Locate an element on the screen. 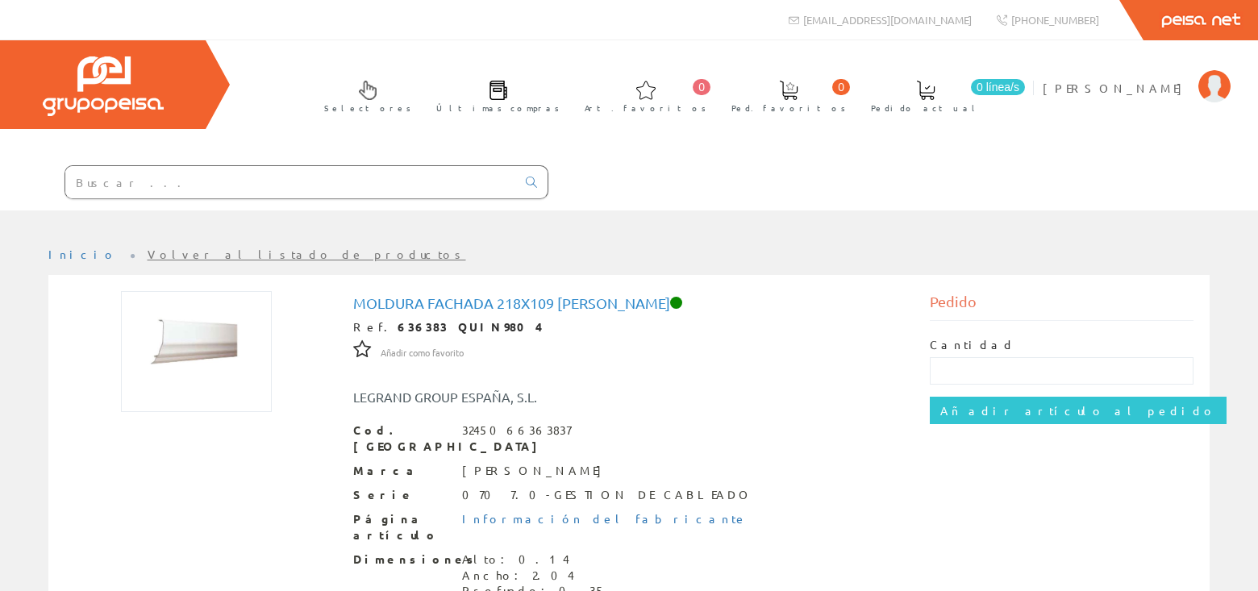 This screenshot has width=1258, height=591. span: Pedido actual is located at coordinates (925, 108).